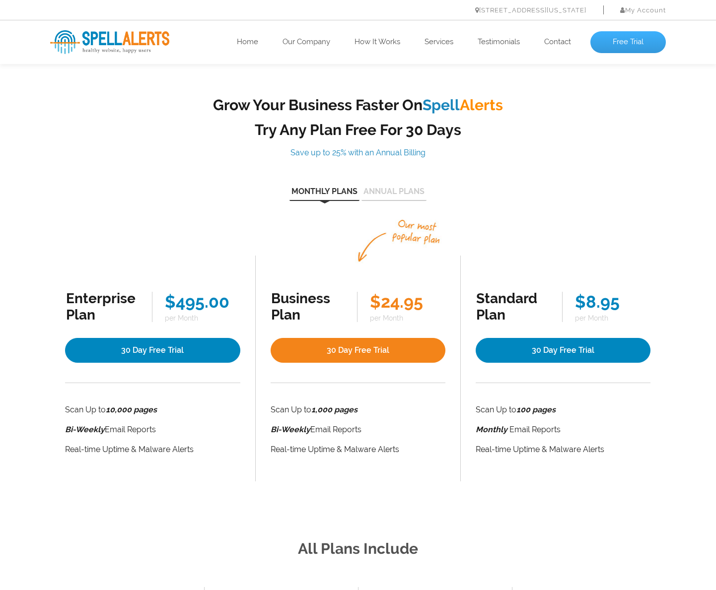  Describe the element at coordinates (441, 105) in the screenshot. I see `span: Spell` at that location.